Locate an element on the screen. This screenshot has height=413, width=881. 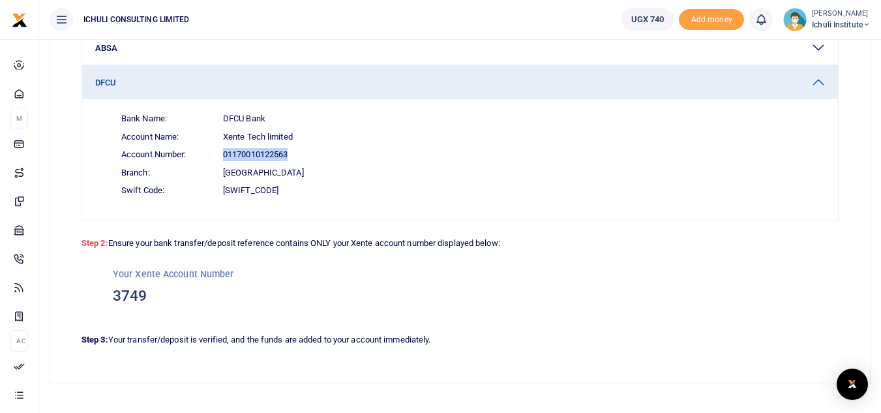
h3: 3749 is located at coordinates (460, 296).